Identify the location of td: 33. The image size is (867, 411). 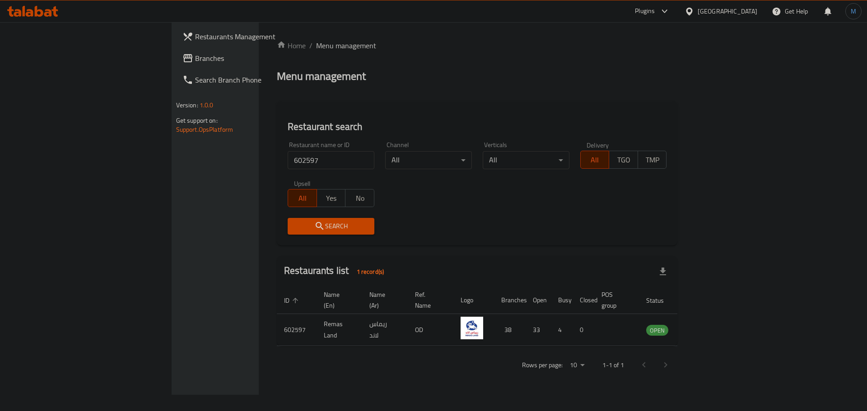
(538, 330).